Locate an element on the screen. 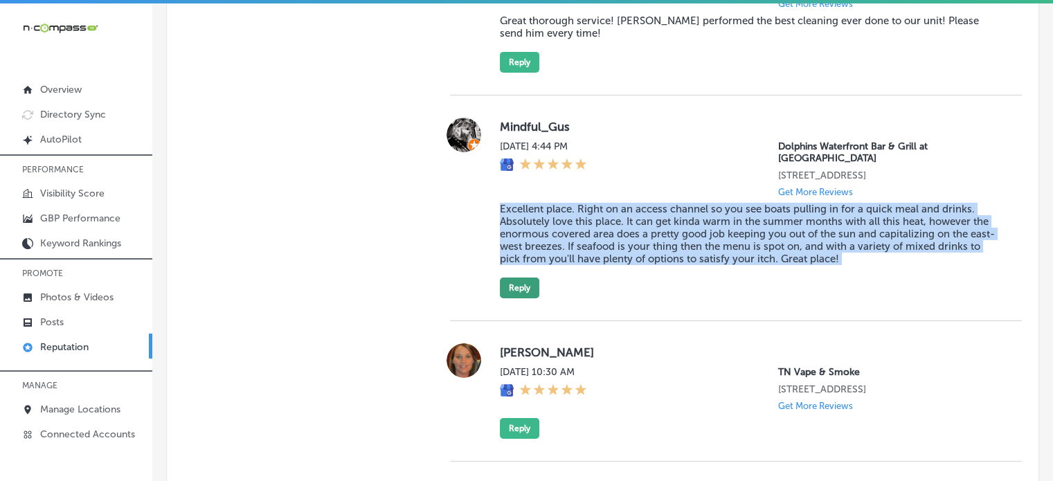  label: Mindful_Gus is located at coordinates (750, 127).